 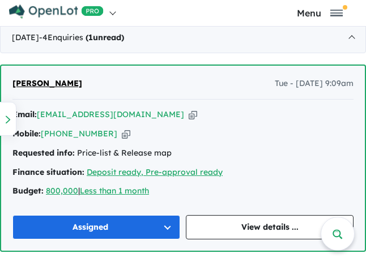 What do you see at coordinates (269, 227) in the screenshot?
I see `a: View details ...` at bounding box center [269, 227].